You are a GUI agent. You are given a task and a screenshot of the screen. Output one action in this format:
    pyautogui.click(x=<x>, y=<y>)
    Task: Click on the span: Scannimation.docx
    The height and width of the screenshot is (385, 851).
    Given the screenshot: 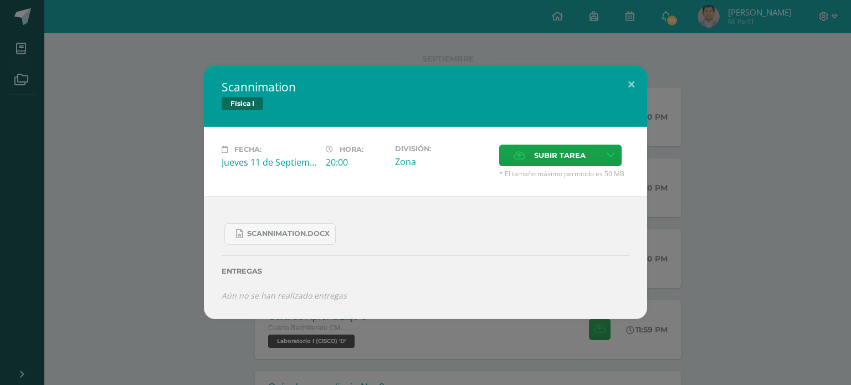 What is the action you would take?
    pyautogui.click(x=288, y=234)
    